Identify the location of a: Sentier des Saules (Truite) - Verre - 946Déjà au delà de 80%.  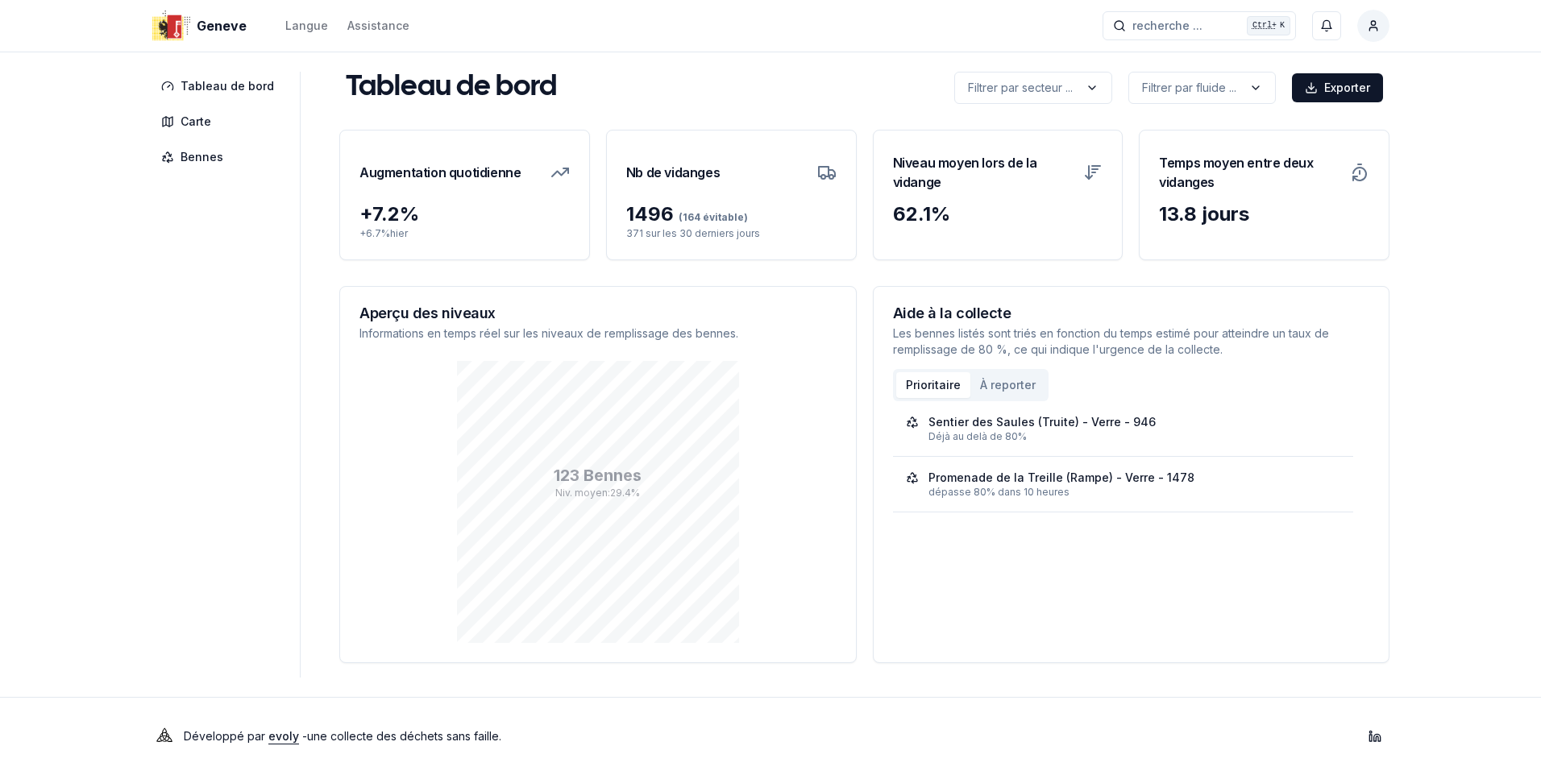
(1123, 429).